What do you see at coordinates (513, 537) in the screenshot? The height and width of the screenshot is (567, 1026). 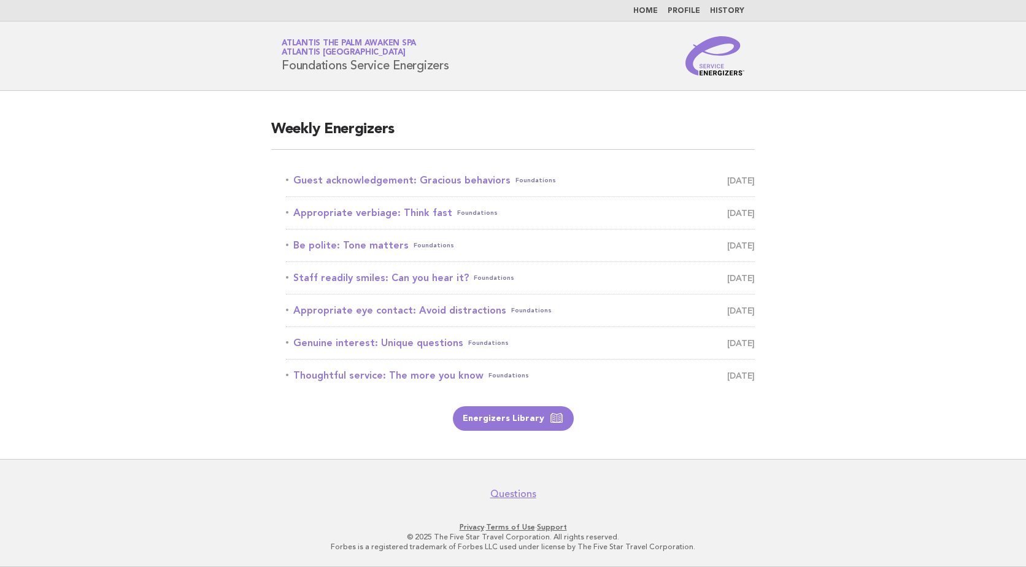 I see `p: © 2025 The Five Star Travel Corporation. All rights reserved.` at bounding box center [513, 537].